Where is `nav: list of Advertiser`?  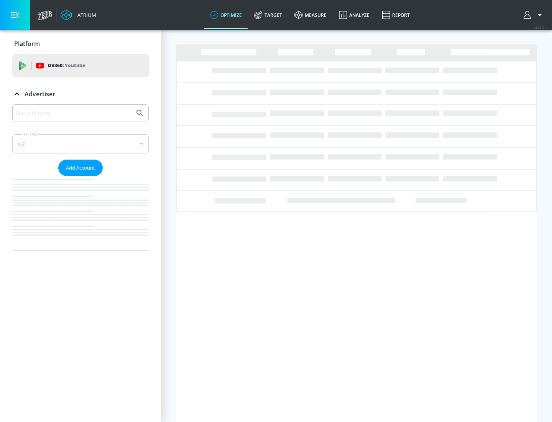 nav: list of Advertiser is located at coordinates (81, 213).